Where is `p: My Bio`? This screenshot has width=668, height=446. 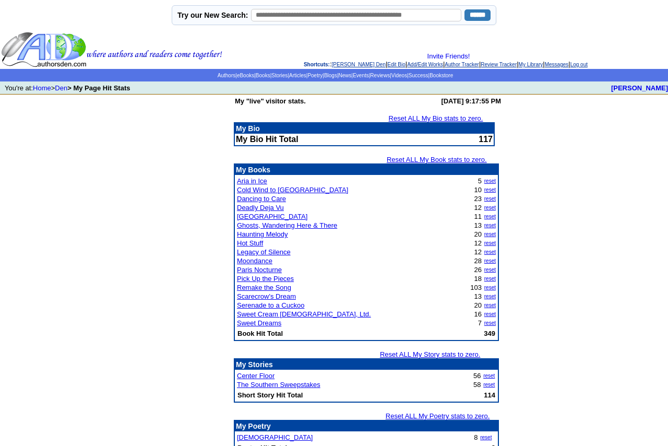 p: My Bio is located at coordinates (364, 128).